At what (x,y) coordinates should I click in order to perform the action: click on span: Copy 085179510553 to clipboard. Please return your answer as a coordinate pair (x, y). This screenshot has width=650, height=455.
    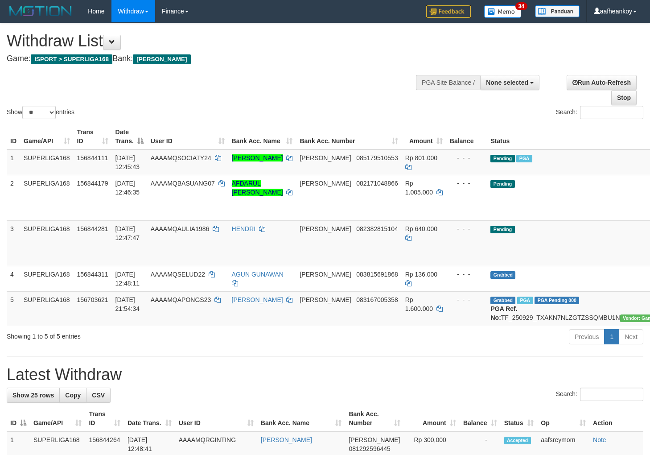
    Looking at the image, I should click on (377, 158).